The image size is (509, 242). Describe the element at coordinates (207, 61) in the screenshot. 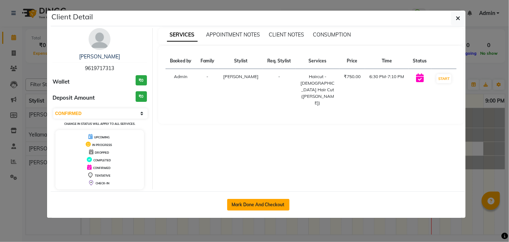

I see `th: Family` at that location.